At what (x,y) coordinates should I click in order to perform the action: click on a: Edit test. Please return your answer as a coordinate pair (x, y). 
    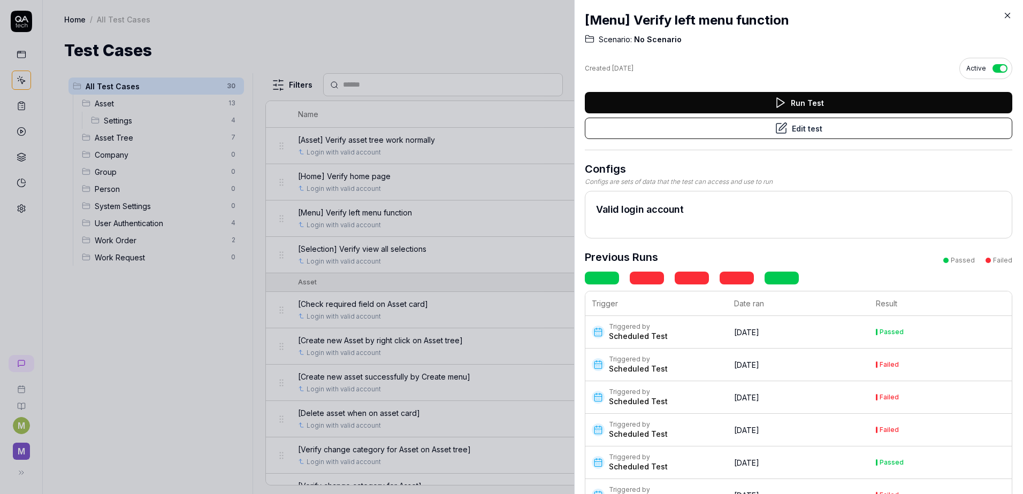
    Looking at the image, I should click on (798, 128).